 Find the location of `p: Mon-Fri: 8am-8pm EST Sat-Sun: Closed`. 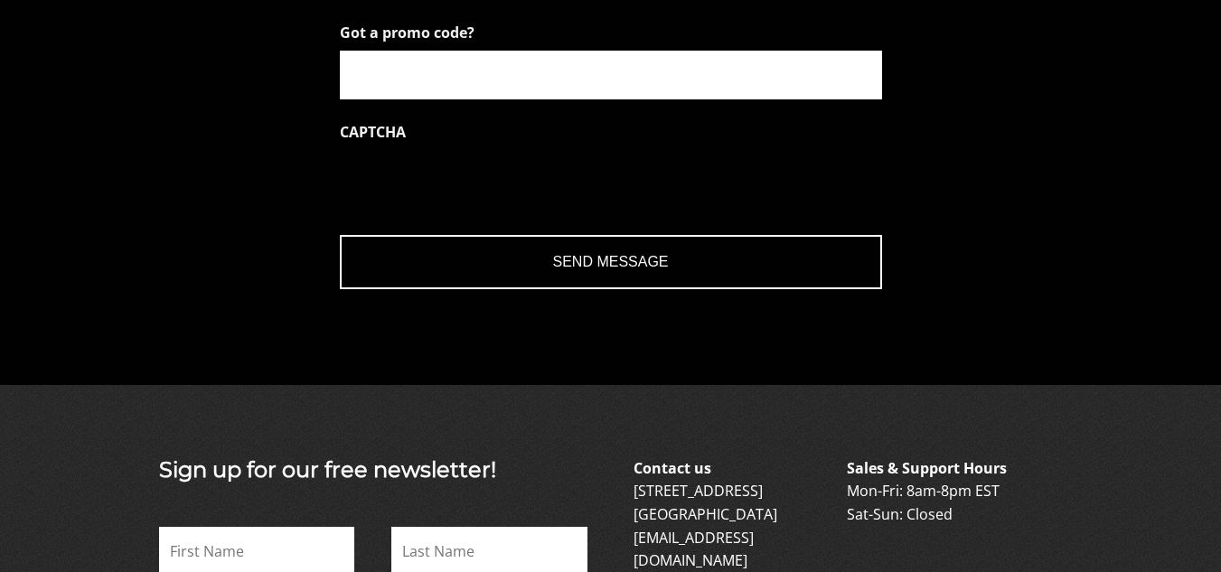

p: Mon-Fri: 8am-8pm EST Sat-Sun: Closed is located at coordinates (951, 492).